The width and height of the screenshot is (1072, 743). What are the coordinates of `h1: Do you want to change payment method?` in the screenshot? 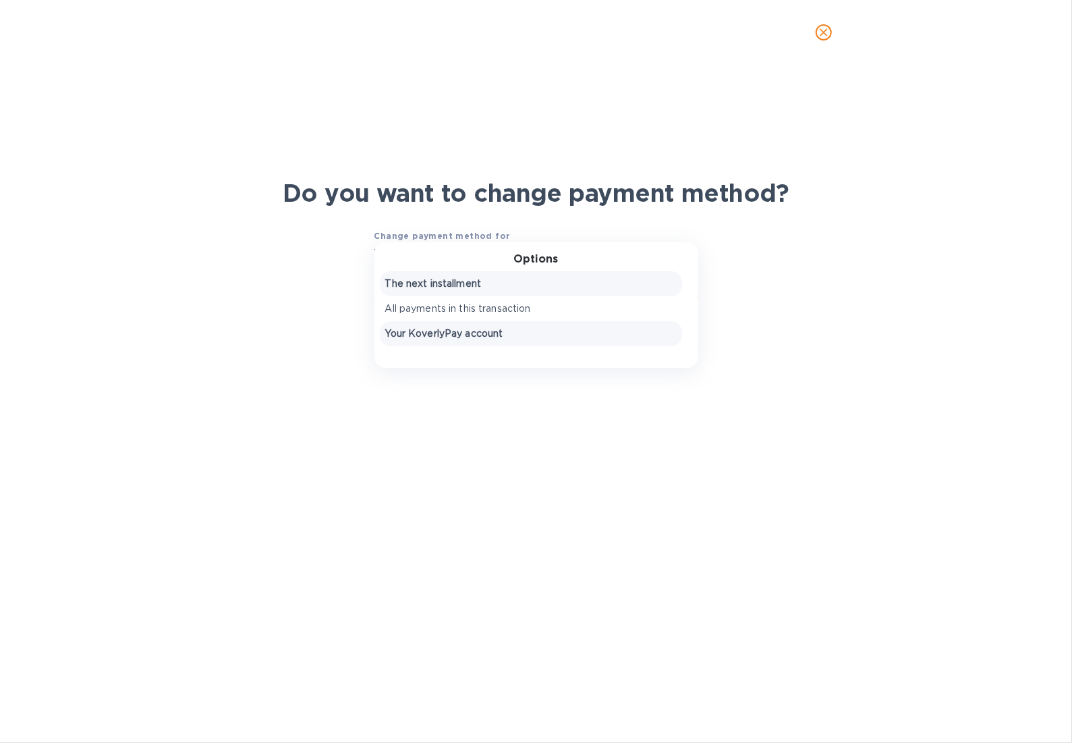 It's located at (536, 193).